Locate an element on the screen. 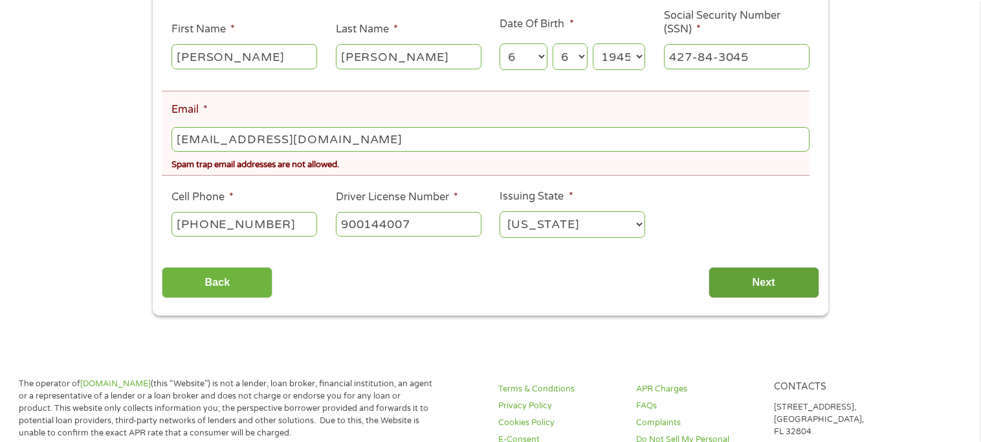 Image resolution: width=981 pixels, height=442 pixels. label: Cell Phone is located at coordinates (203, 197).